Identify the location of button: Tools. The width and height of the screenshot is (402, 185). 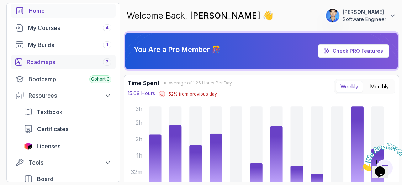
(63, 162).